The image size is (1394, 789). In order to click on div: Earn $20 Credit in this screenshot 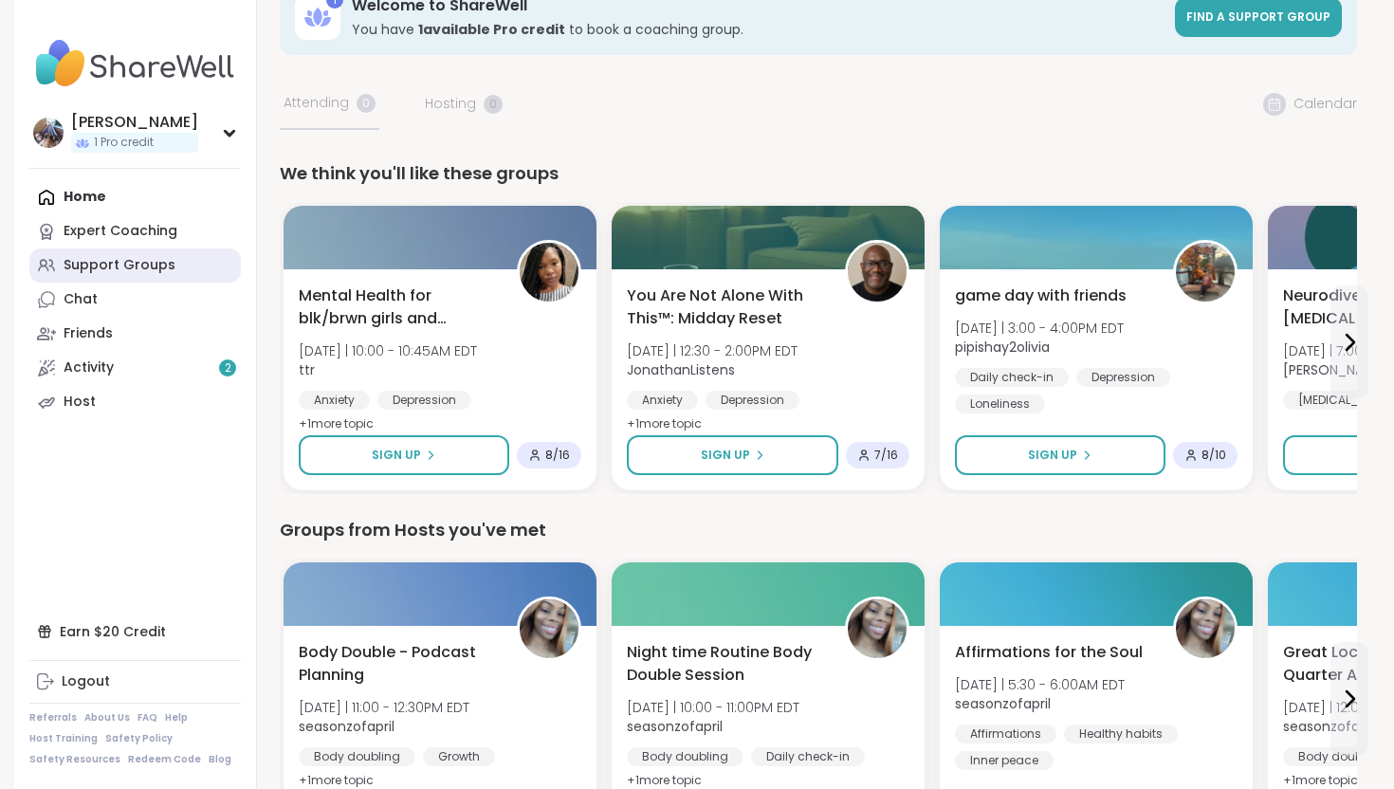, I will do `click(135, 632)`.